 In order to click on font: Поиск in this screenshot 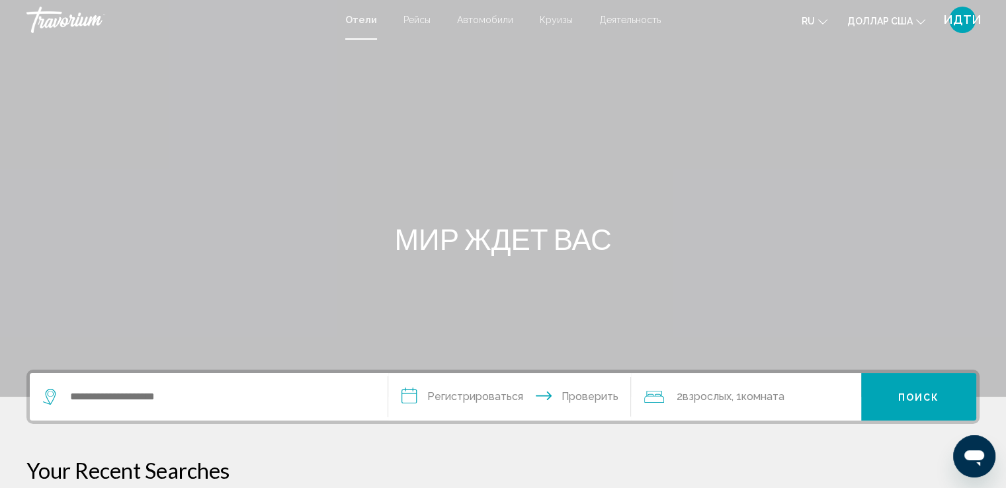, I will do `click(919, 398)`.